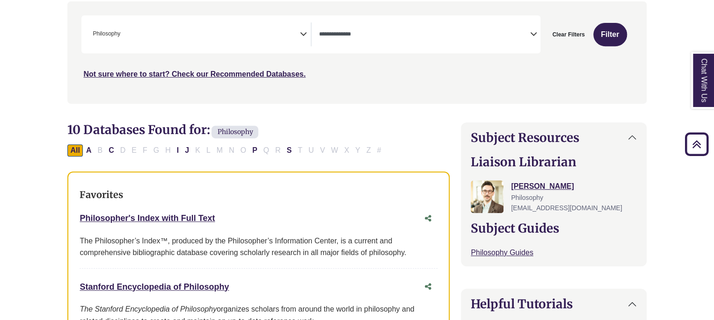 The image size is (714, 320). I want to click on button: Subject Resources, so click(553, 138).